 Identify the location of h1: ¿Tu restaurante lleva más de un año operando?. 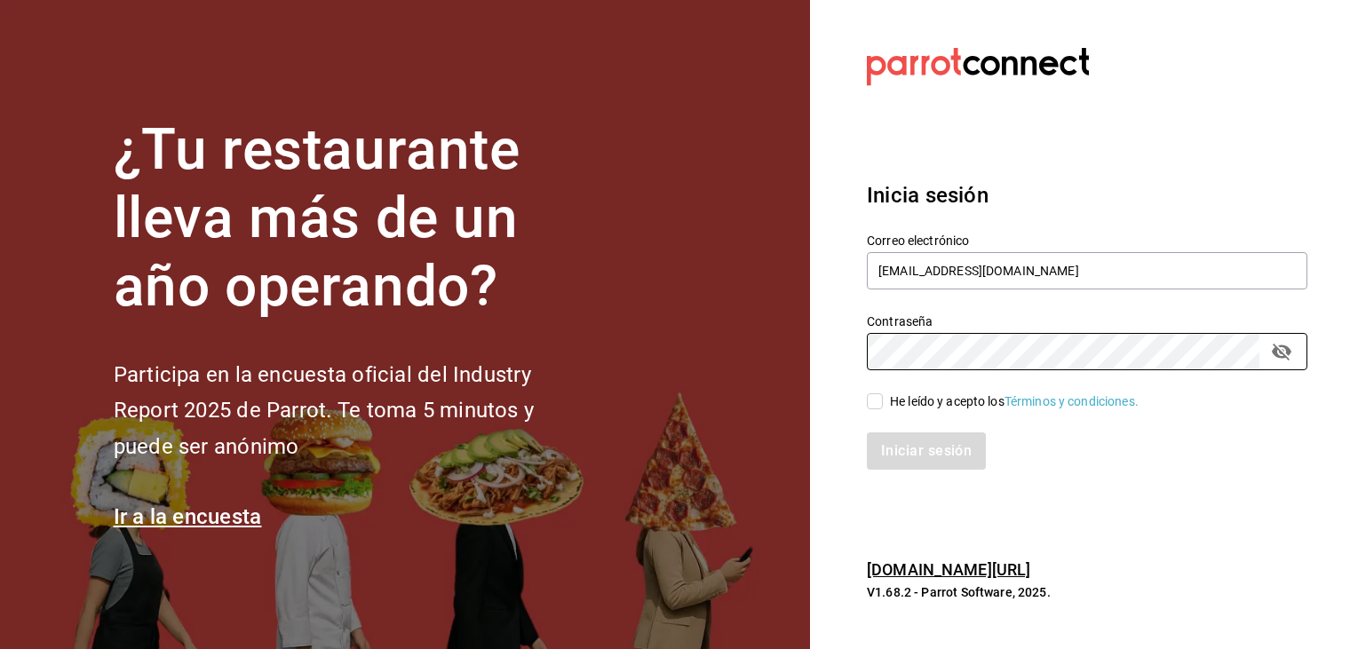
(353, 218).